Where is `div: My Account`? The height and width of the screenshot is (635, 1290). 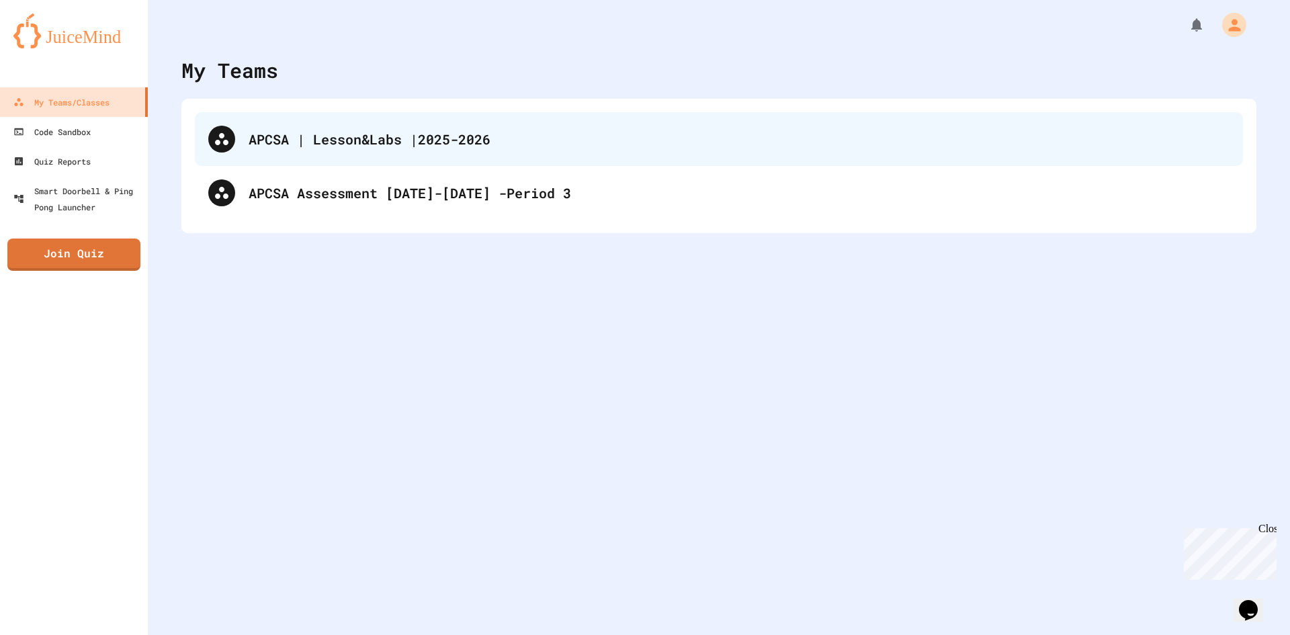 div: My Account is located at coordinates (1229, 25).